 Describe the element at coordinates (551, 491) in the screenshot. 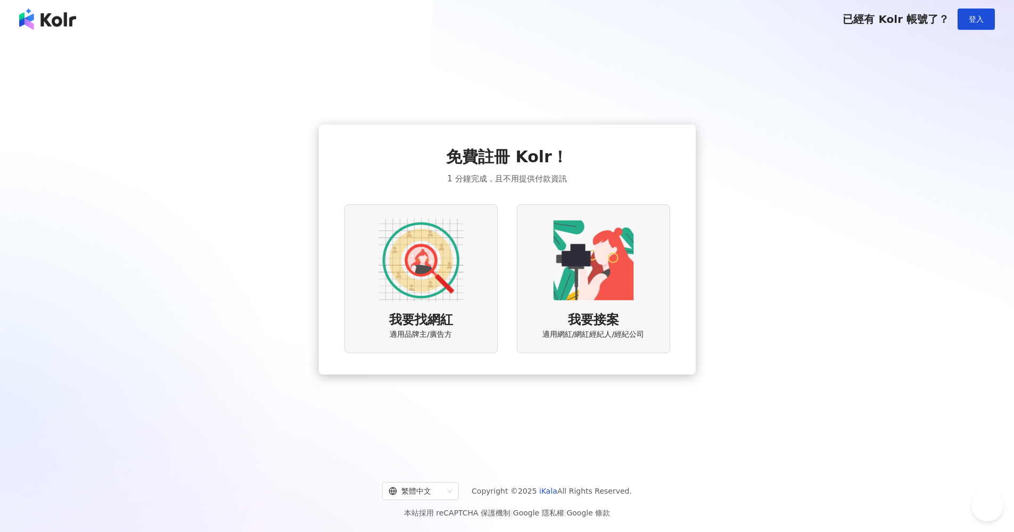

I see `span: Copyright © 2025 All Rights Reserved.` at that location.